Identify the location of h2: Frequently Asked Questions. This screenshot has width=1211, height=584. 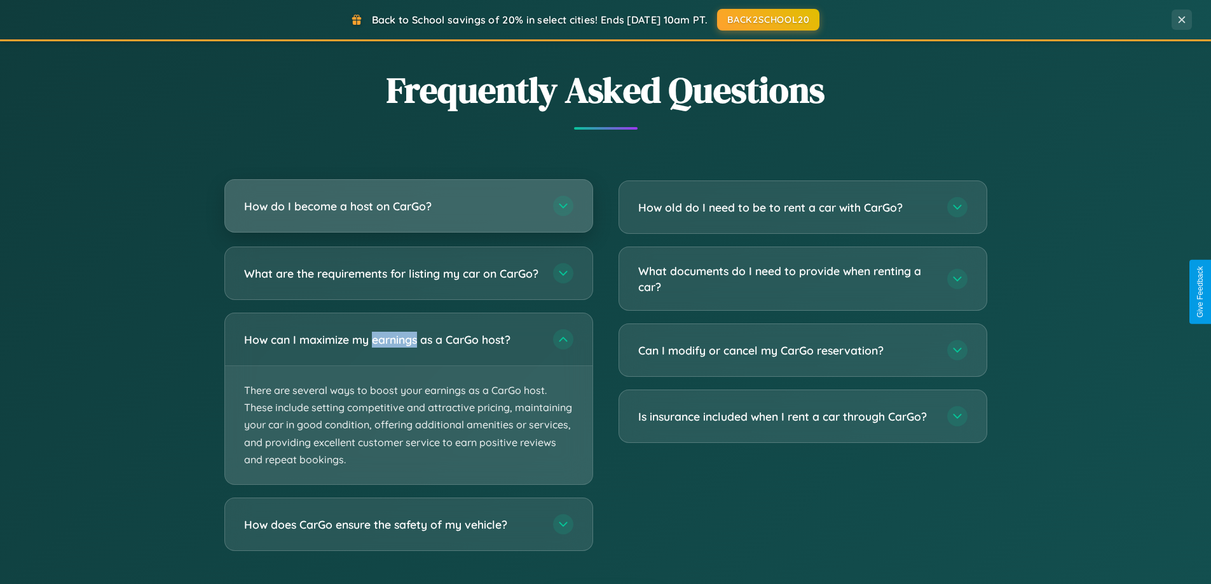
(606, 90).